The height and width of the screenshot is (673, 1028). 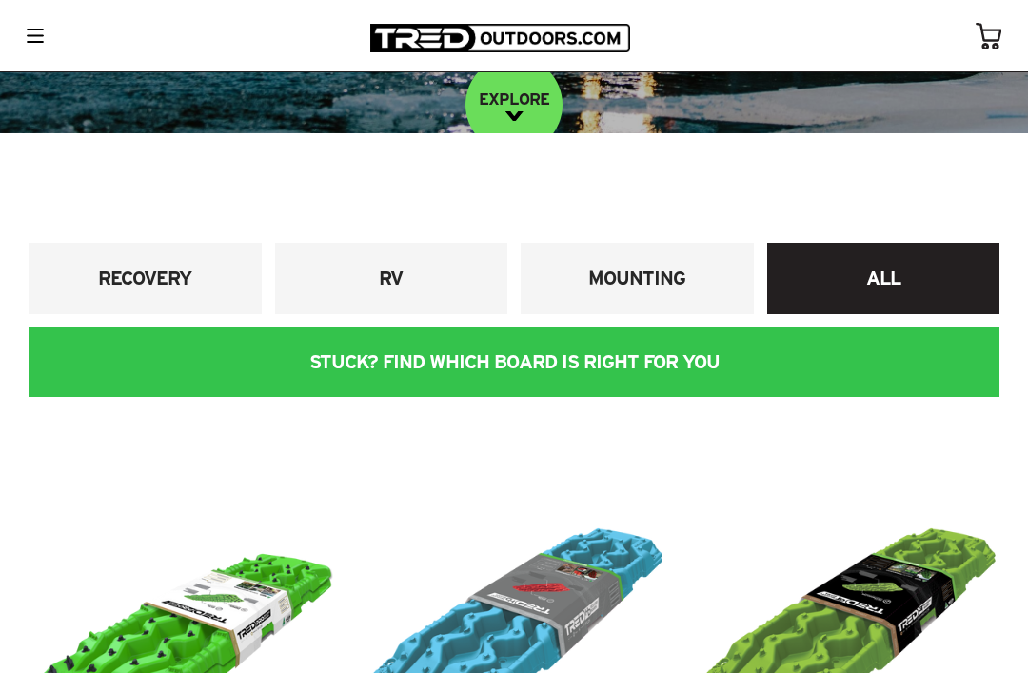 I want to click on a: EXPLORE, so click(x=514, y=105).